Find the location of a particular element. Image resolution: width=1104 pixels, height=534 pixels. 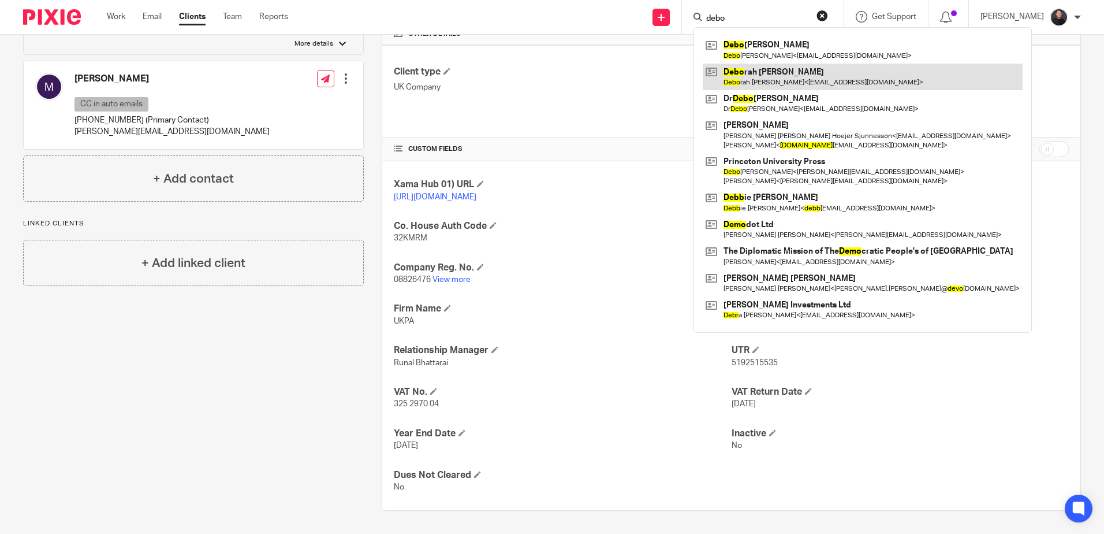

a: Reports is located at coordinates (274, 17).